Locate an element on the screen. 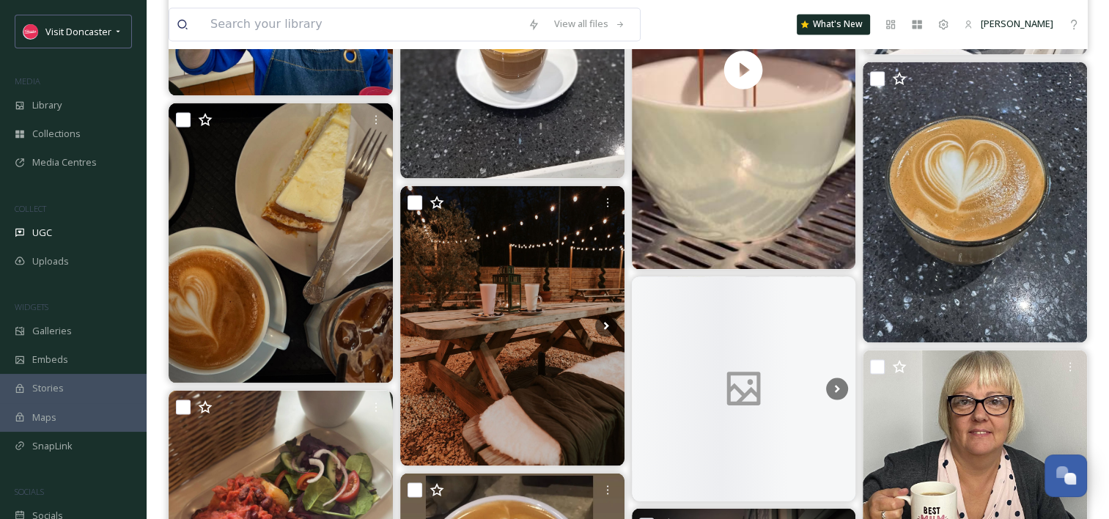  span: Uploads is located at coordinates (51, 261).